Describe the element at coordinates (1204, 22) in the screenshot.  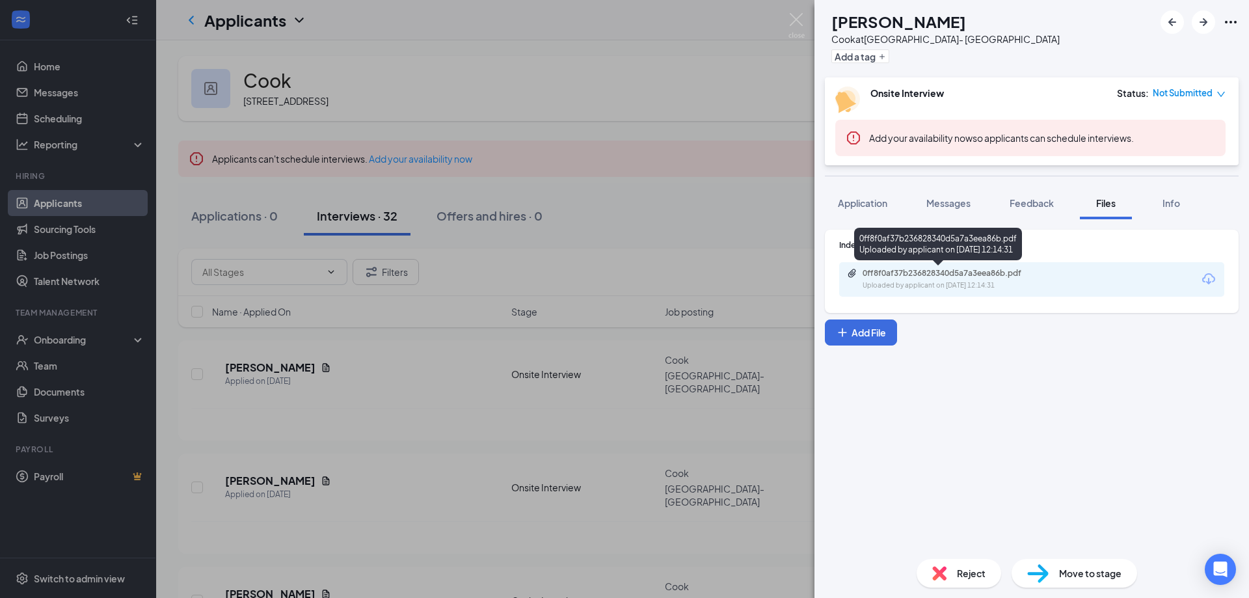
I see `button: ArrowRight` at that location.